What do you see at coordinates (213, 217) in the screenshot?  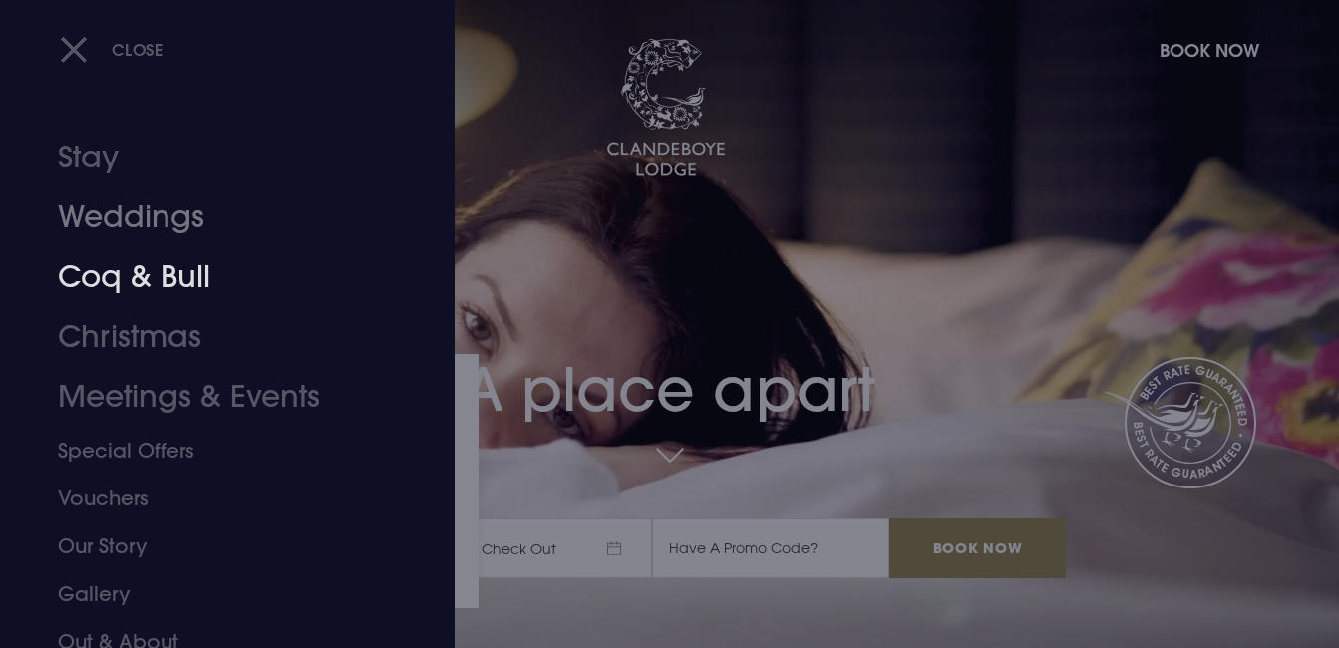 I see `a: Weddings` at bounding box center [213, 217].